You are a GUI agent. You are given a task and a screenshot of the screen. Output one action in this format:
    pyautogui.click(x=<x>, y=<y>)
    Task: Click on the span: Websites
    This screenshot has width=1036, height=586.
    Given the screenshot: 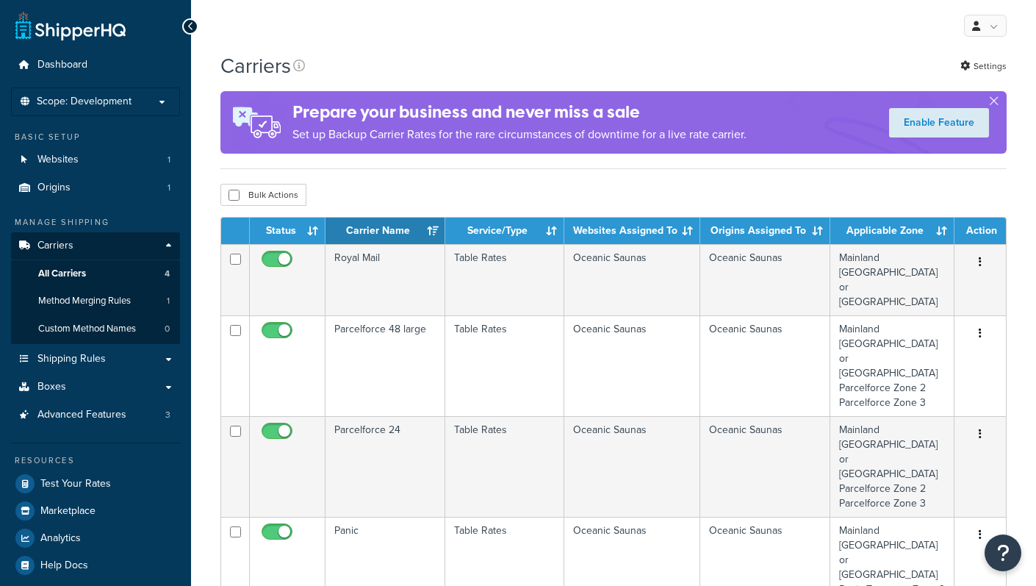 What is the action you would take?
    pyautogui.click(x=58, y=159)
    